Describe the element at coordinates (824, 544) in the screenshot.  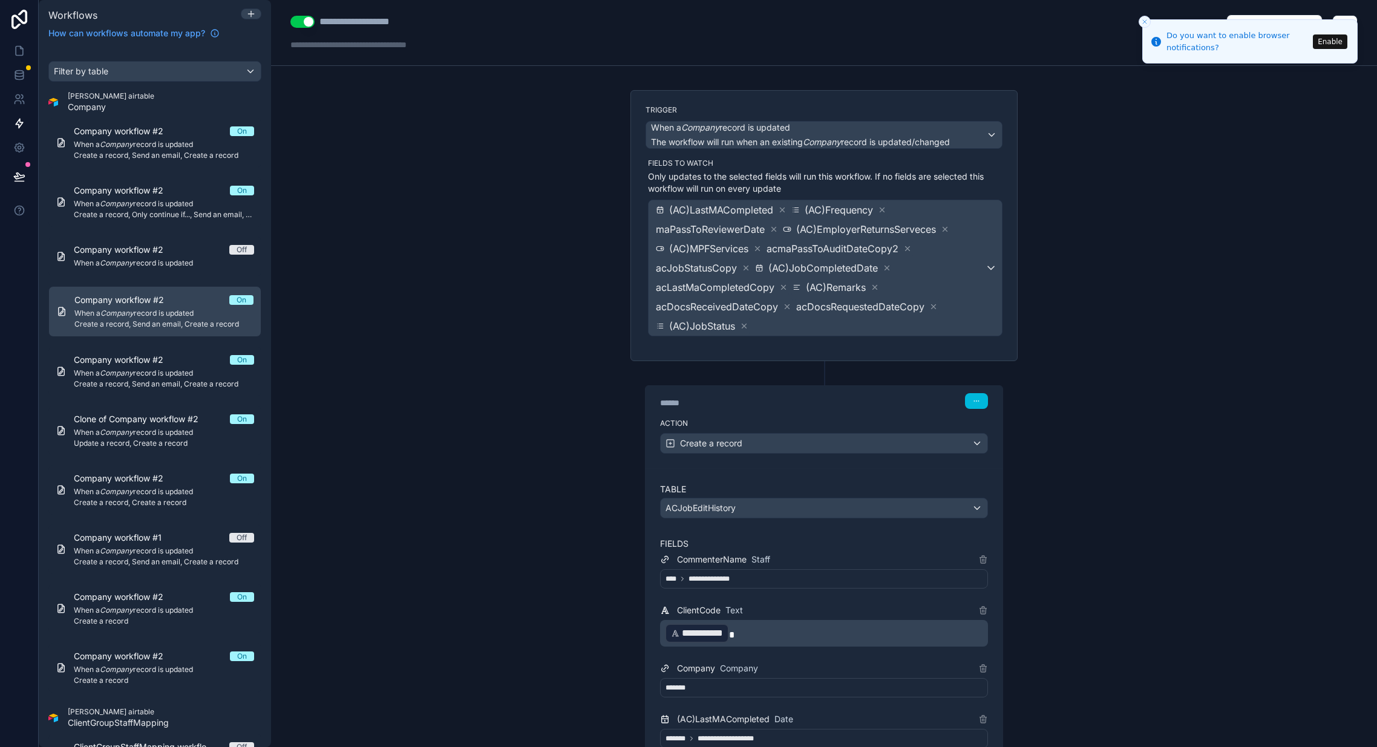
I see `label: Fields` at that location.